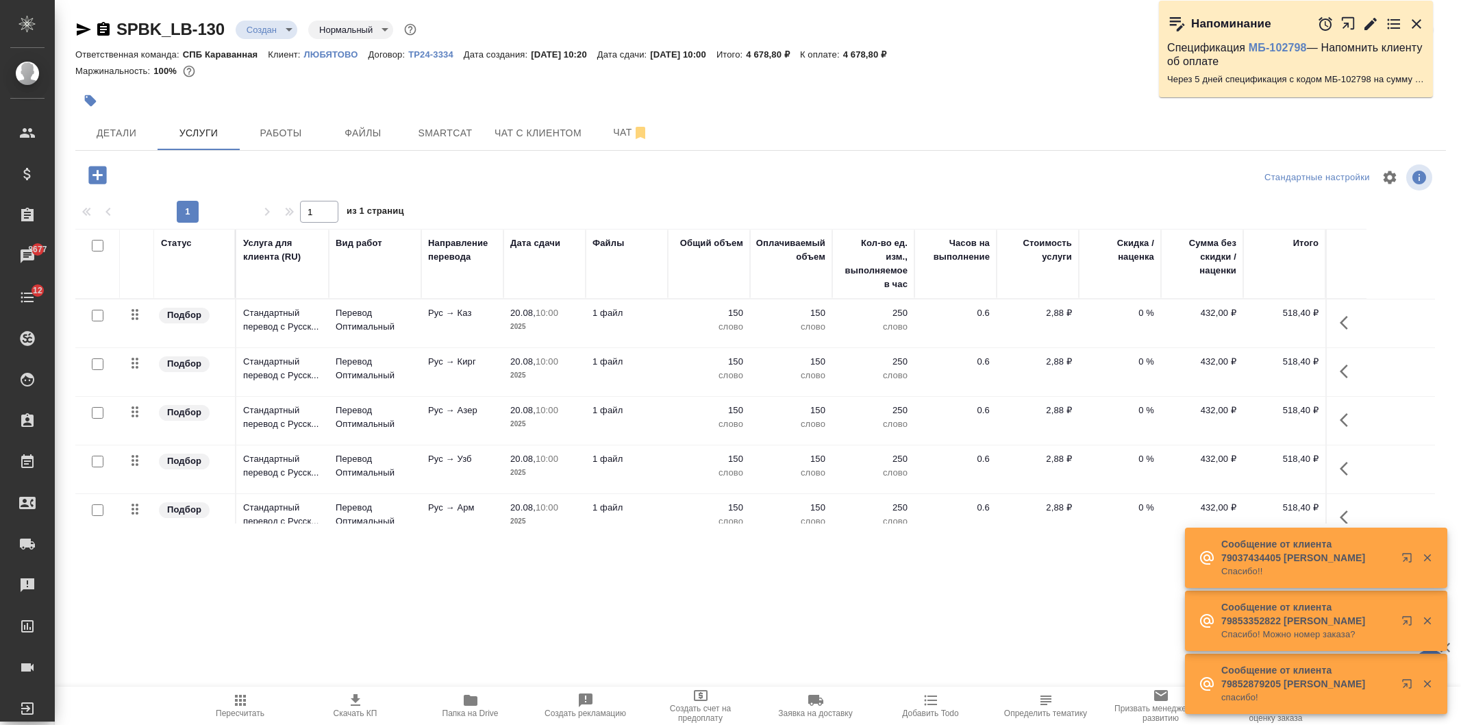 This screenshot has height=725, width=1461. I want to click on button: Отложить, so click(1326, 24).